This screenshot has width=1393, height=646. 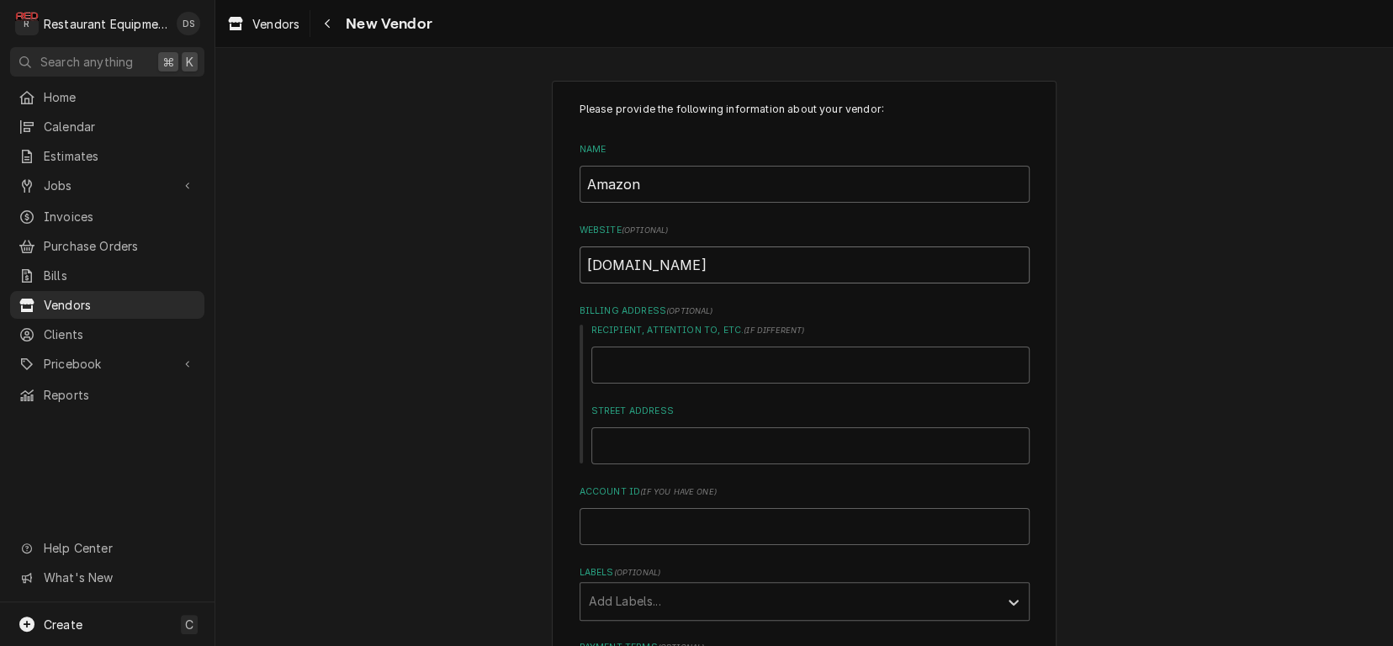 What do you see at coordinates (63, 624) in the screenshot?
I see `span: Create` at bounding box center [63, 624].